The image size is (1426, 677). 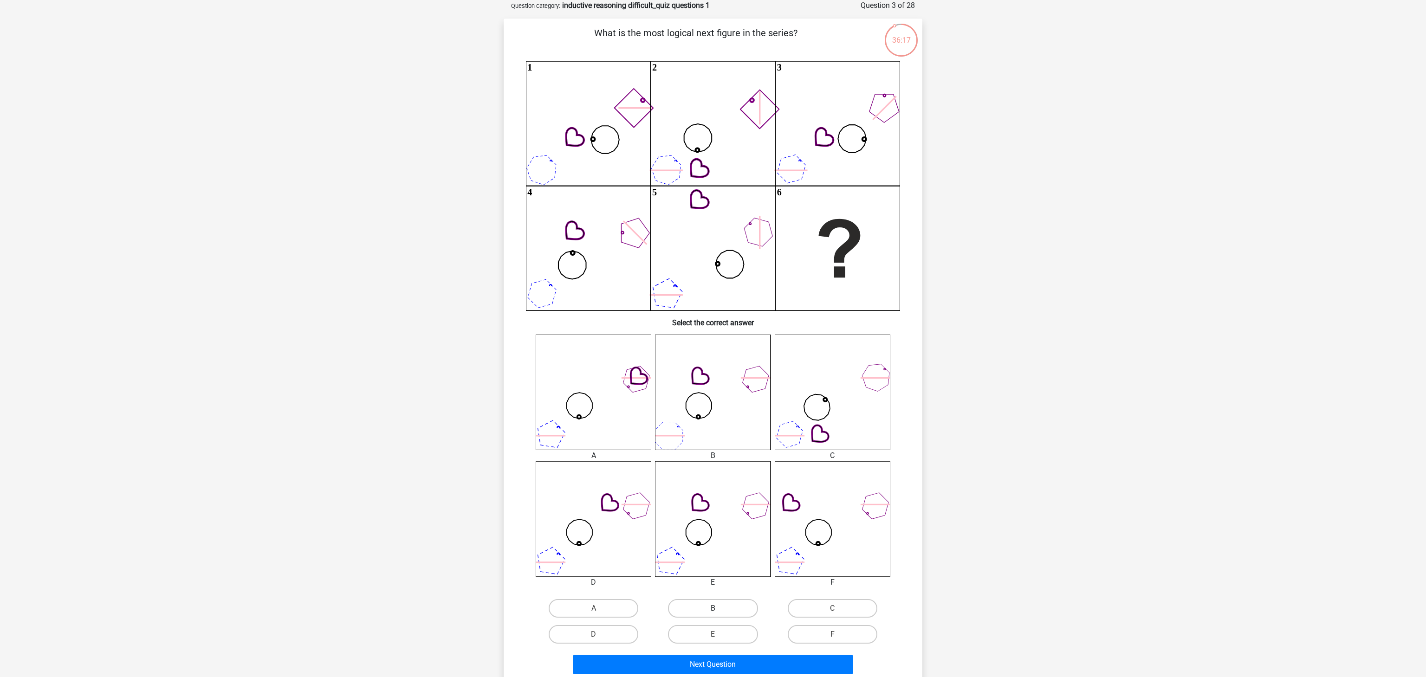 I want to click on label: E, so click(x=712, y=634).